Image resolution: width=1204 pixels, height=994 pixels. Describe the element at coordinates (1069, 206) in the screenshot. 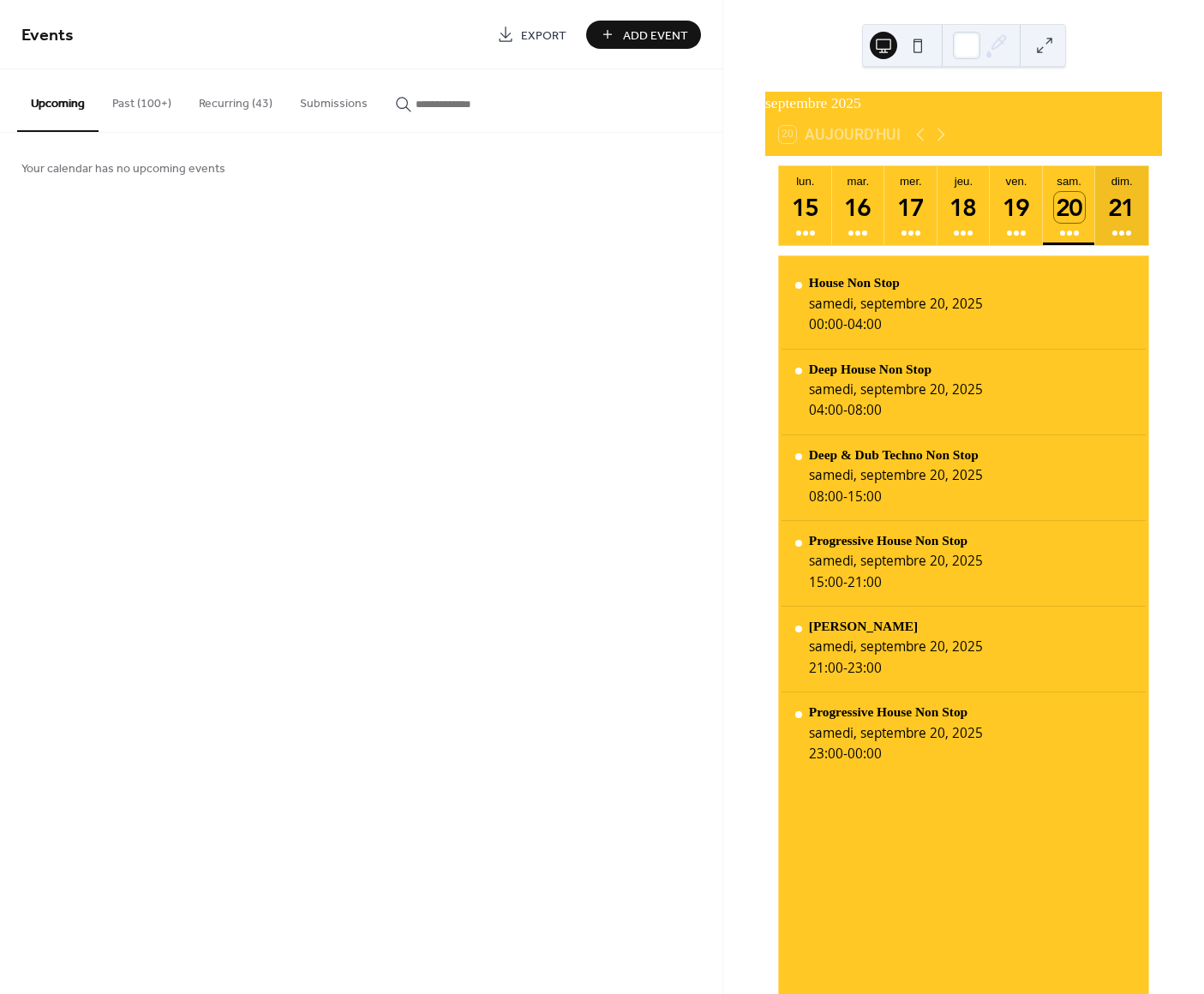

I see `button: sam.20` at that location.